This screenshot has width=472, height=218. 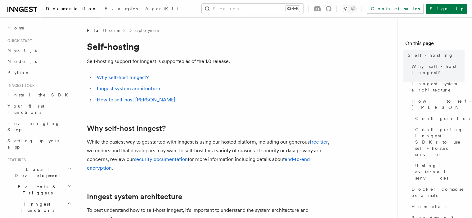 What do you see at coordinates (439, 142) in the screenshot?
I see `a: Configuring Inngest SDKs to use self-hosted server` at bounding box center [439, 142].